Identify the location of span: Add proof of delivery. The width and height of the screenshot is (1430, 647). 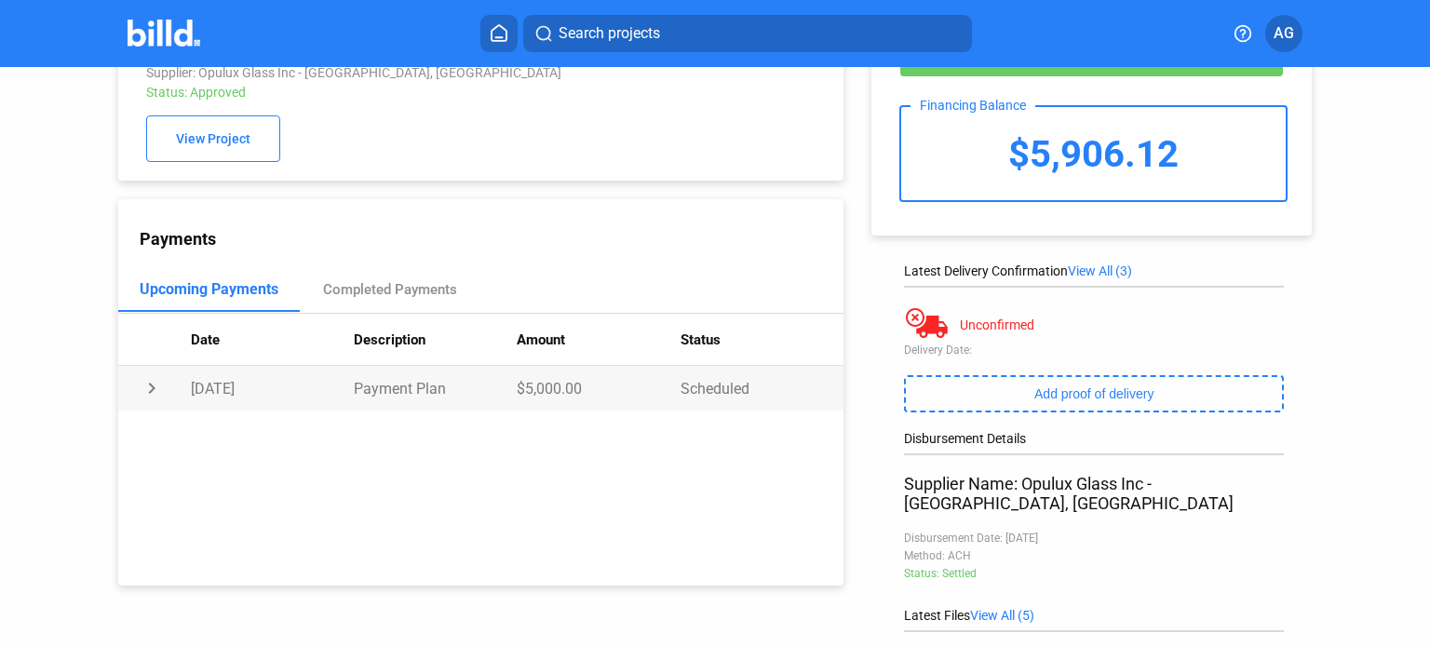
(1094, 394).